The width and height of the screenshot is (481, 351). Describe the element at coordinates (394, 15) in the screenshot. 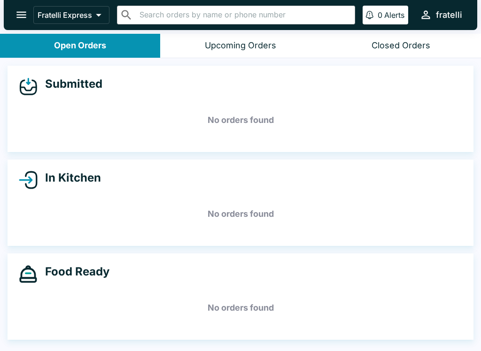

I see `p: Alerts` at that location.